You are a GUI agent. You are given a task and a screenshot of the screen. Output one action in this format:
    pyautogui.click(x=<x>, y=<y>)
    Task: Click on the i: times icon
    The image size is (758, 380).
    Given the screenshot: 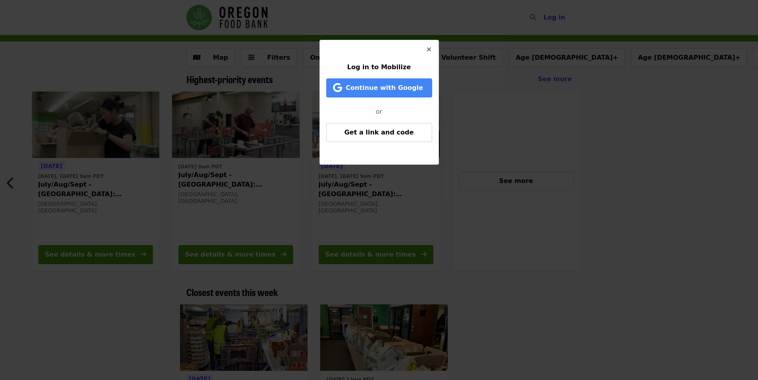 What is the action you would take?
    pyautogui.click(x=429, y=49)
    